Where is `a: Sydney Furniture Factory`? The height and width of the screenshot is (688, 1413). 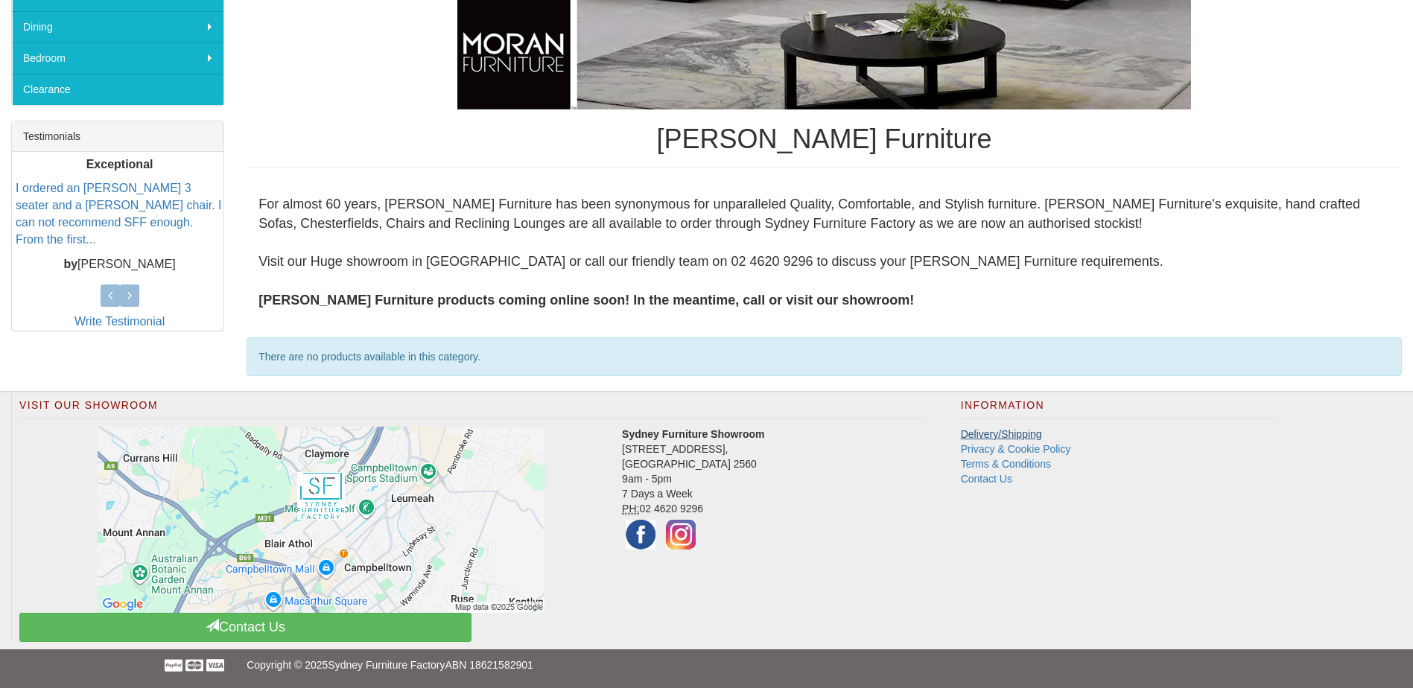
a: Sydney Furniture Factory is located at coordinates (386, 665).